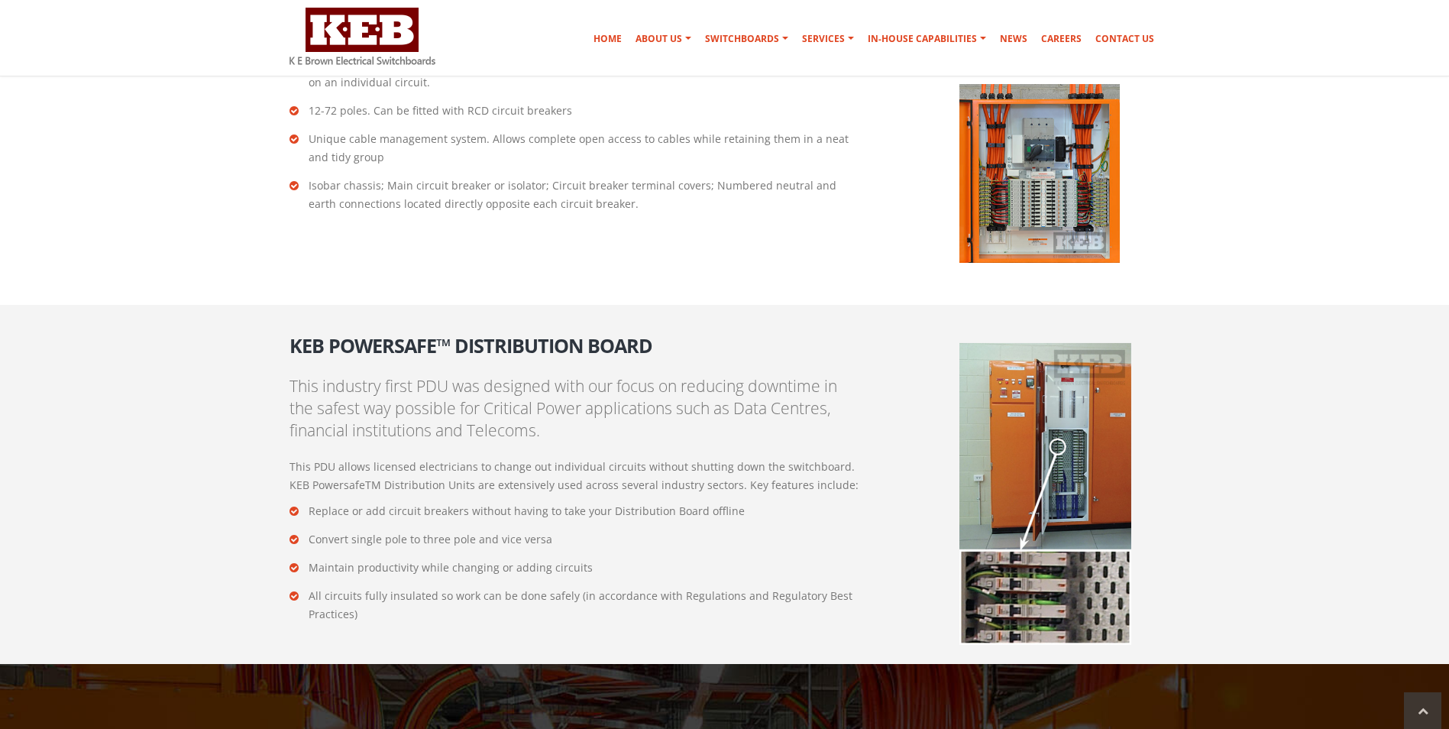 This screenshot has width=1449, height=729. Describe the element at coordinates (576, 567) in the screenshot. I see `li: Maintain productivity while changing or adding circuits` at that location.